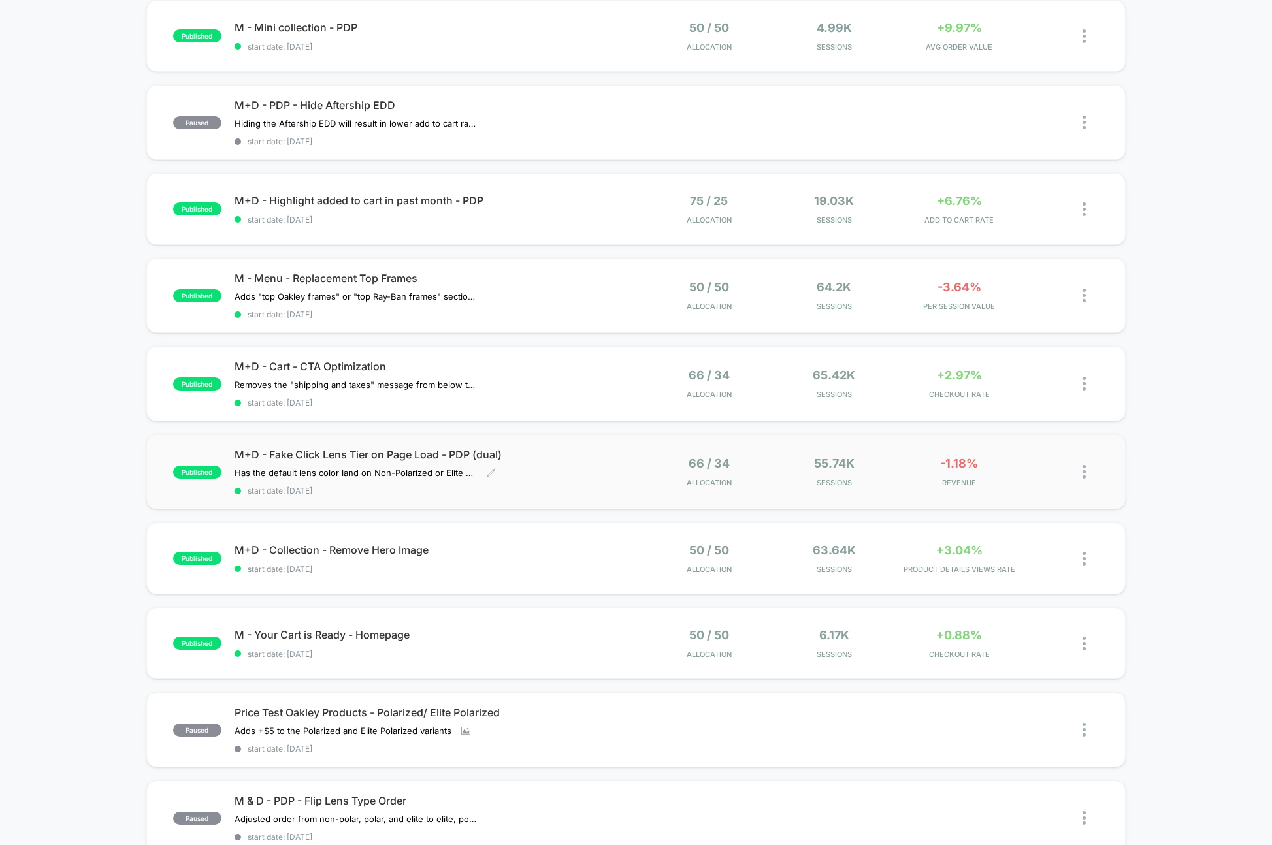 This screenshot has width=1272, height=845. I want to click on span: +0.88%, so click(959, 635).